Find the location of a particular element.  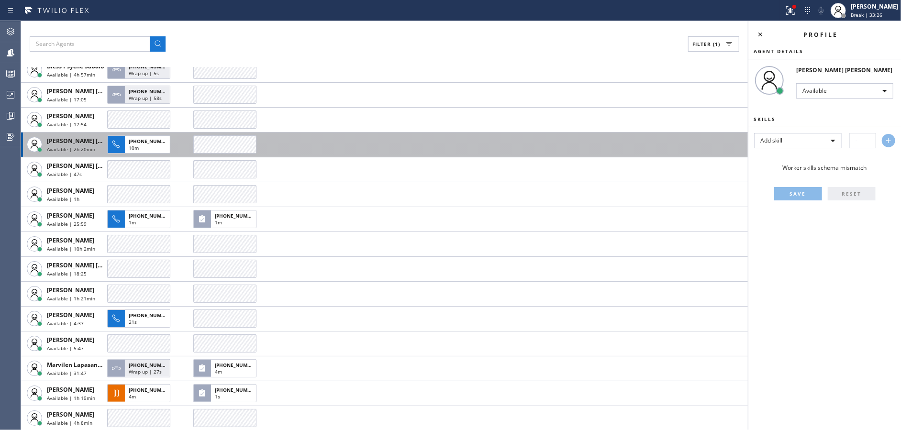

span: Available | 17:05 is located at coordinates (67, 100).